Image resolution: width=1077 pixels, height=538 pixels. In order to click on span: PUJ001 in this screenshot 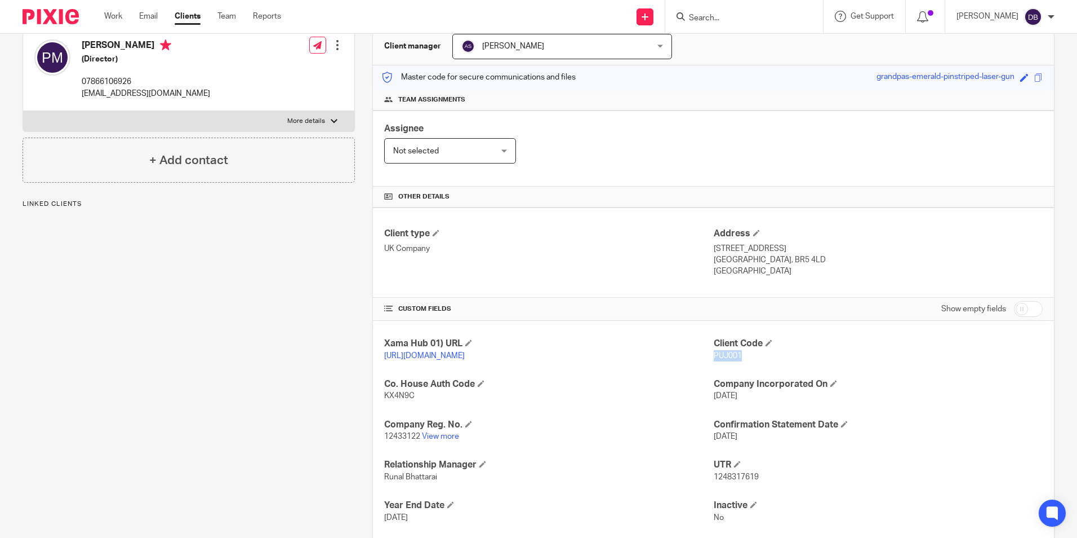, I will do `click(728, 356)`.